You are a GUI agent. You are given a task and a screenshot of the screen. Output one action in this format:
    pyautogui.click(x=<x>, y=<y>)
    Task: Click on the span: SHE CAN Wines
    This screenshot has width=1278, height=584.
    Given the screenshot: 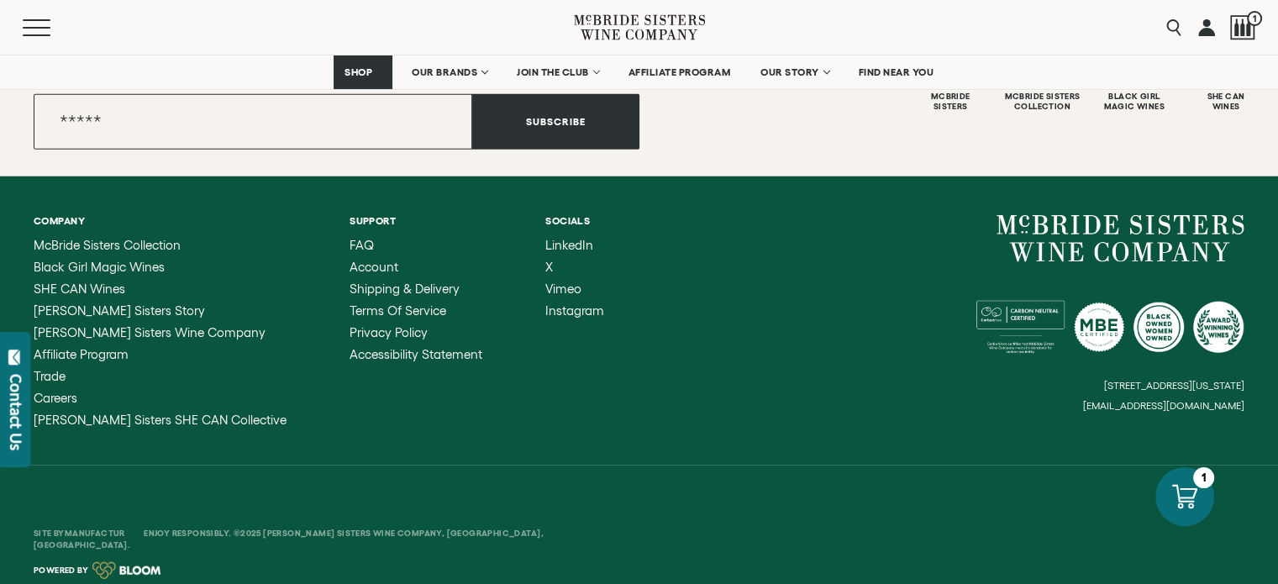 What is the action you would take?
    pyautogui.click(x=79, y=288)
    